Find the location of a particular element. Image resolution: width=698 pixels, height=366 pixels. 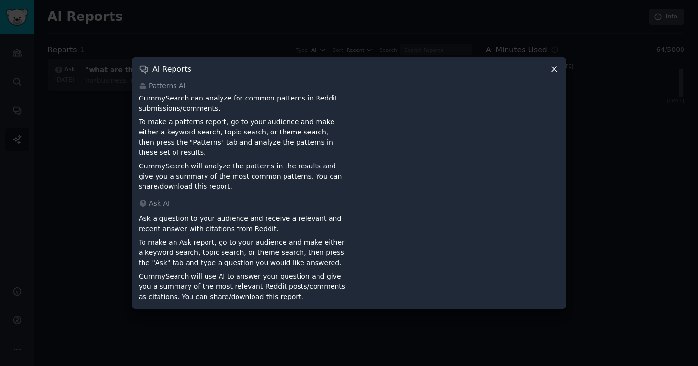

p: GummySearch will analyze the patterns in the results and give you a summary of the most common pa... is located at coordinates (242, 176).